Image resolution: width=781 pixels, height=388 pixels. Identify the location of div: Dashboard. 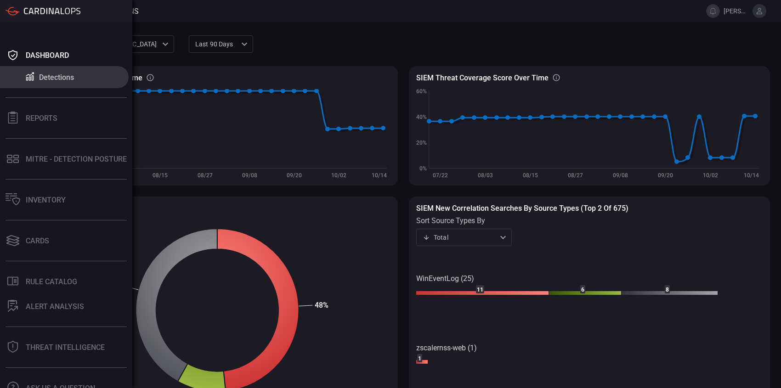
(47, 55).